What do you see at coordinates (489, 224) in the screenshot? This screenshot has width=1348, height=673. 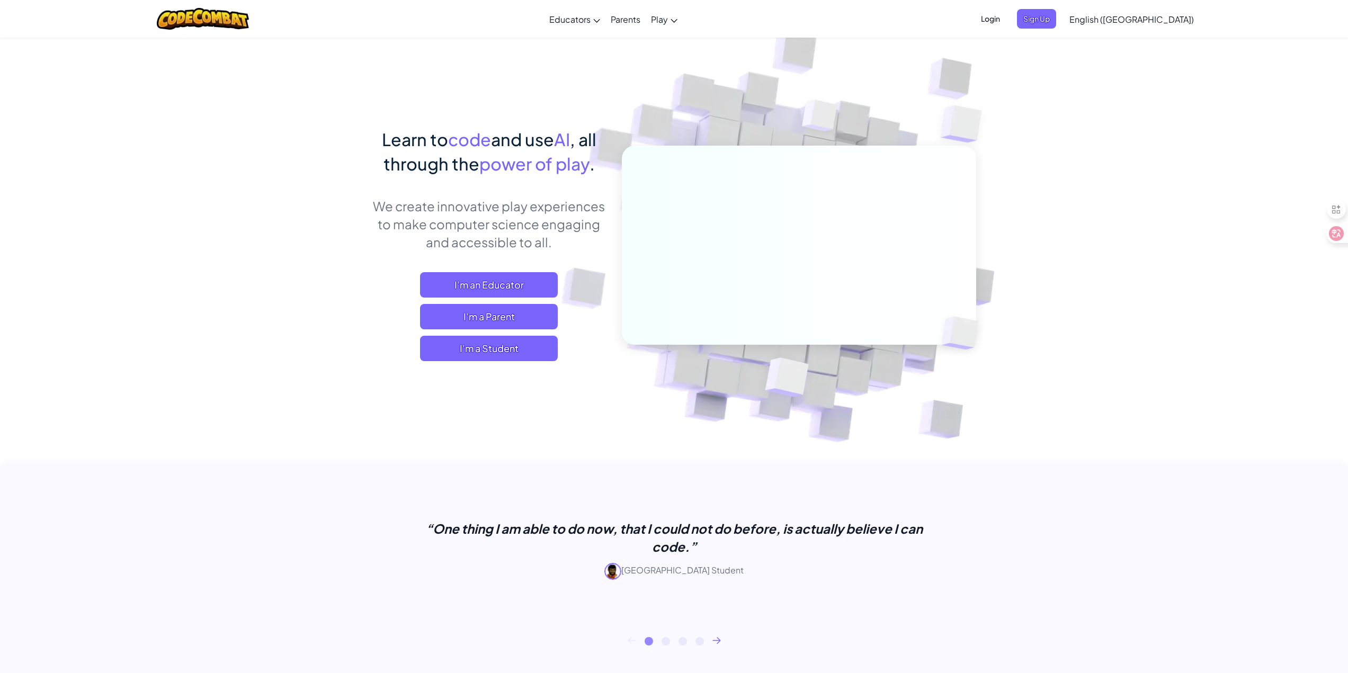 I see `p: We create innovative play experiences to make computer science engaging and accessible to all.` at bounding box center [489, 224].